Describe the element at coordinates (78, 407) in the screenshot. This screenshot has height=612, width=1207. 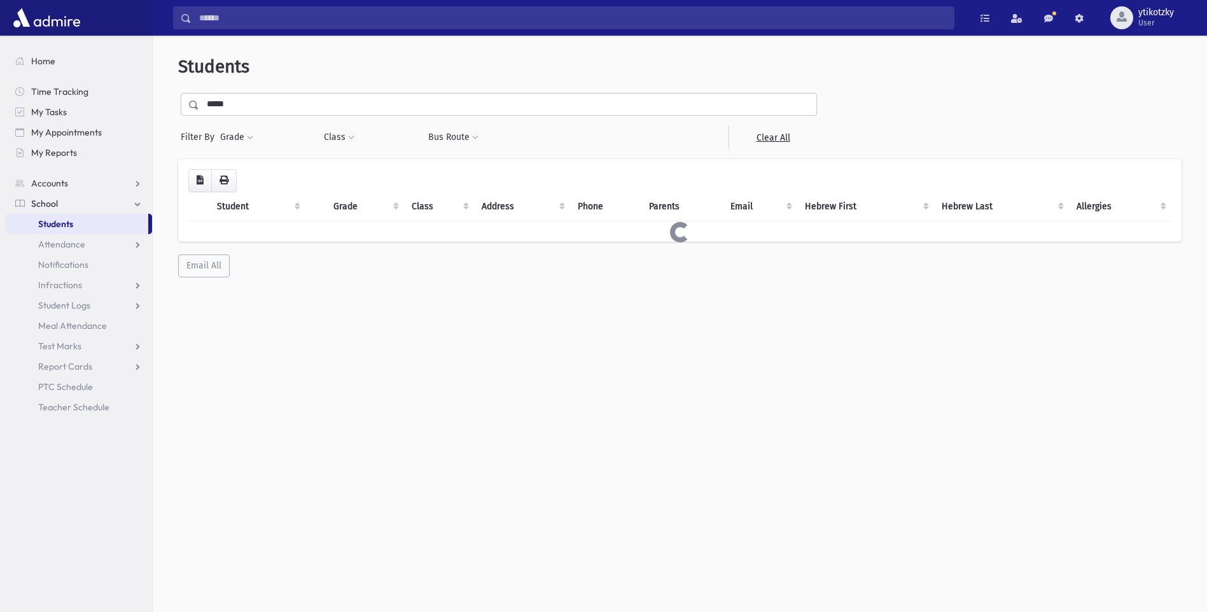
I see `a: Teacher Schedule` at that location.